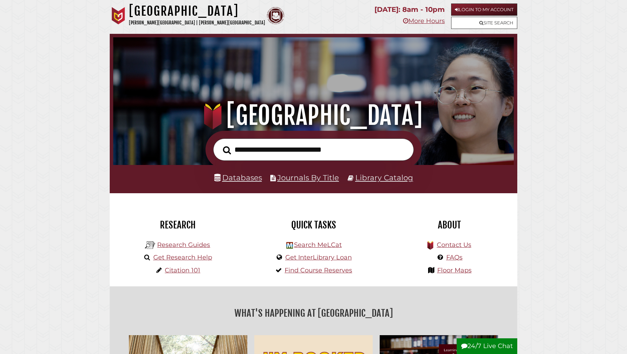  I want to click on a: Search MeLCat, so click(318, 244).